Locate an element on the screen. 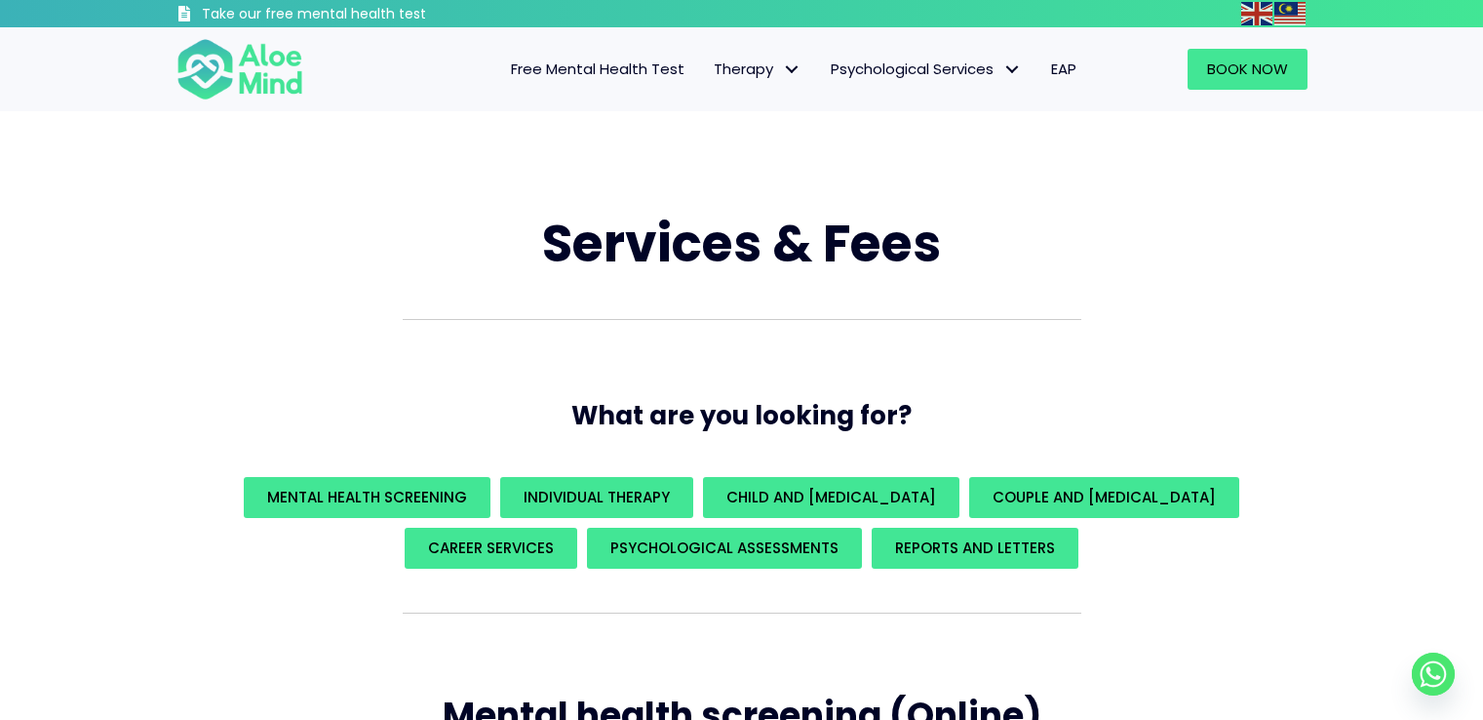  span: Services & Fees is located at coordinates (741, 243).